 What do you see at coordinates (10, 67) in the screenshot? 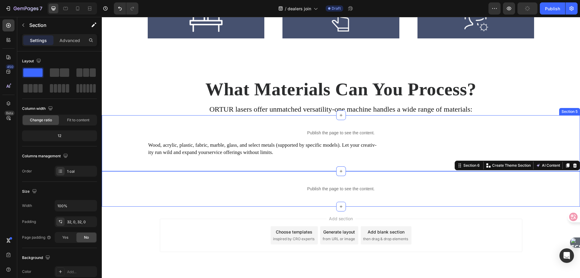
I see `div: 450` at bounding box center [10, 67].